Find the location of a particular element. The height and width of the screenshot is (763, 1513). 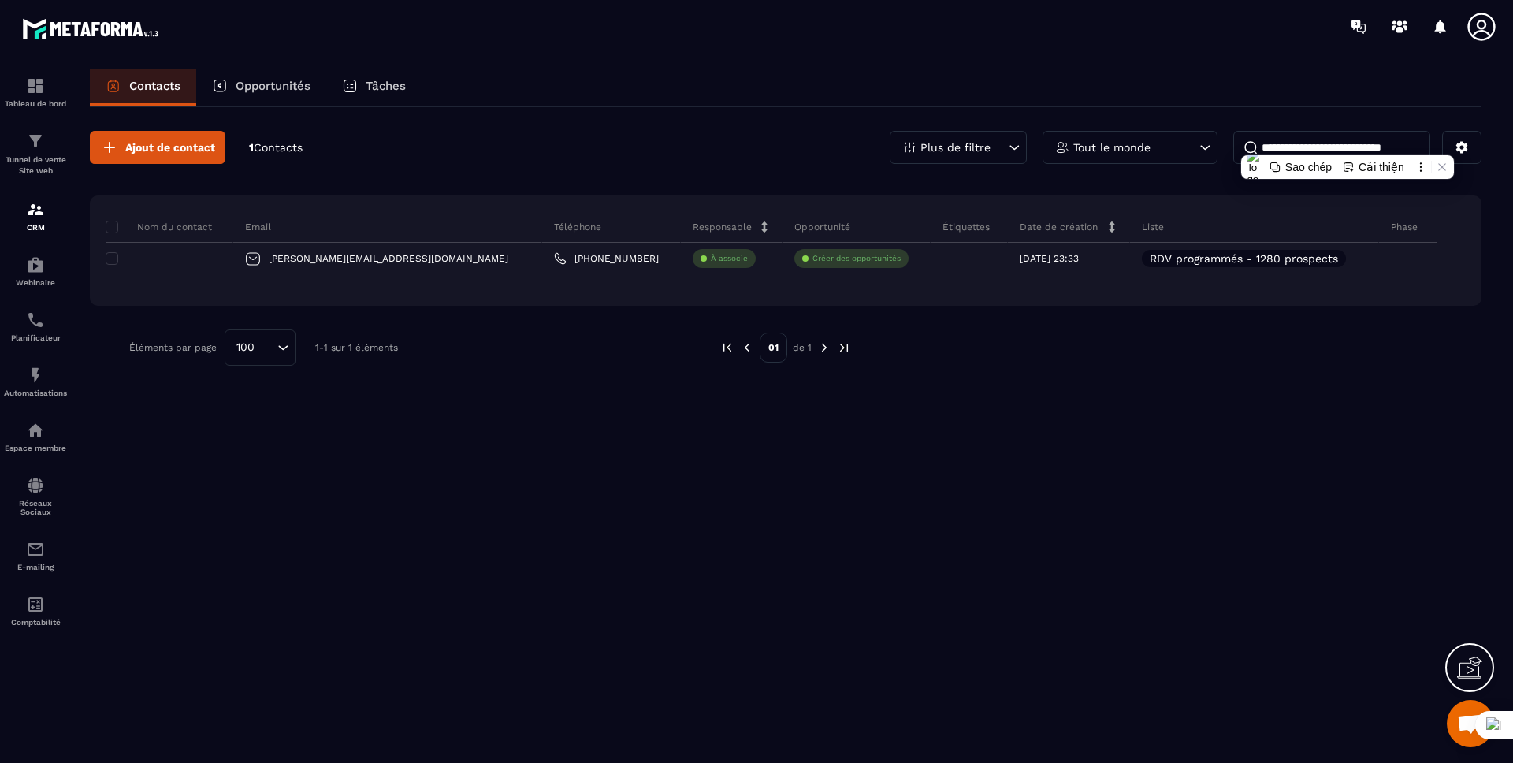

p: Nom du contact is located at coordinates (158, 227).